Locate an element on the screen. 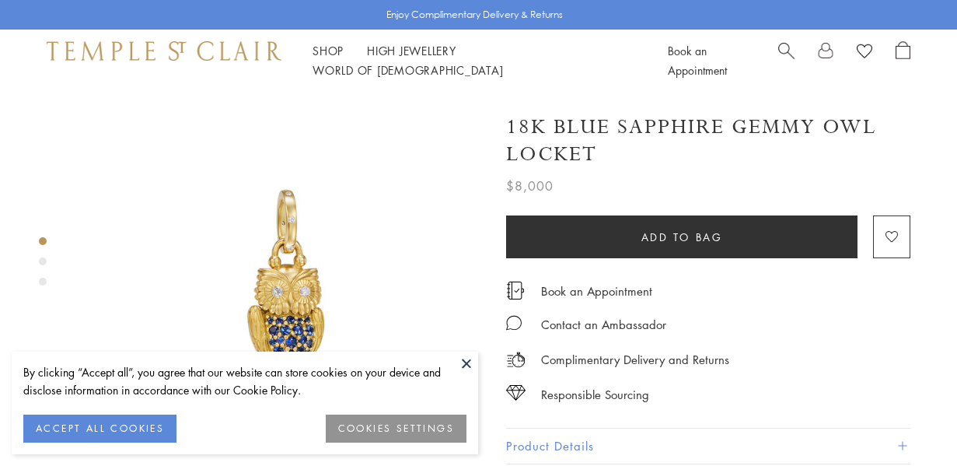  a: View Wishlist is located at coordinates (864, 53).